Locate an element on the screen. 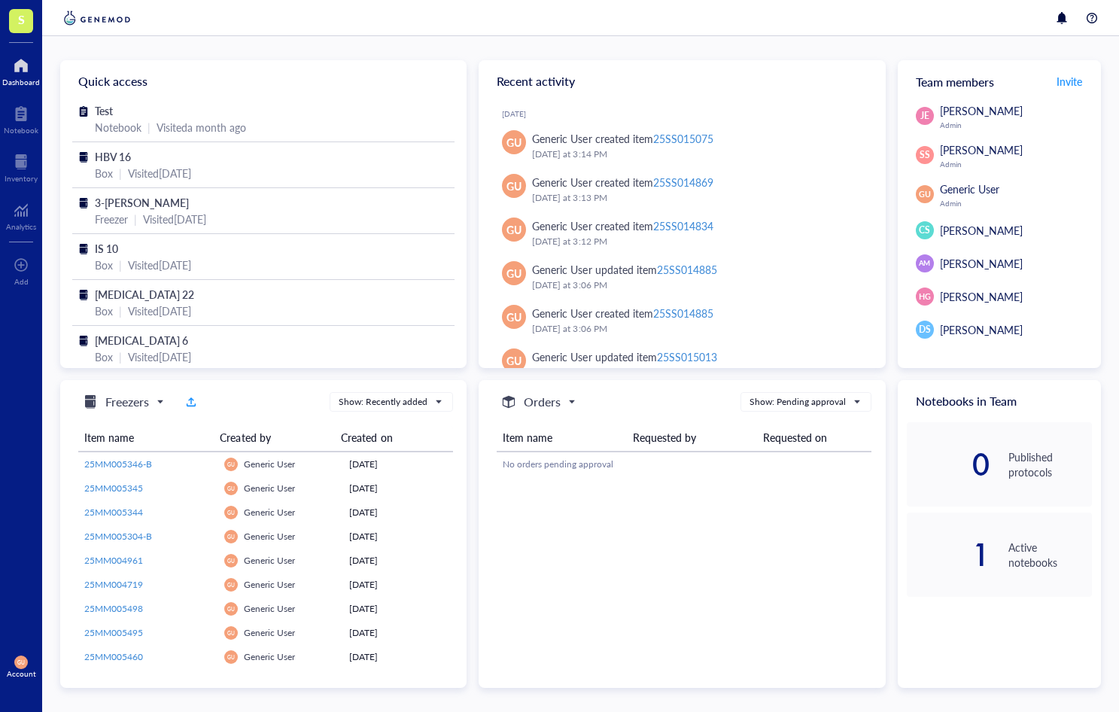 This screenshot has width=1119, height=712. a: Invite is located at coordinates (1069, 81).